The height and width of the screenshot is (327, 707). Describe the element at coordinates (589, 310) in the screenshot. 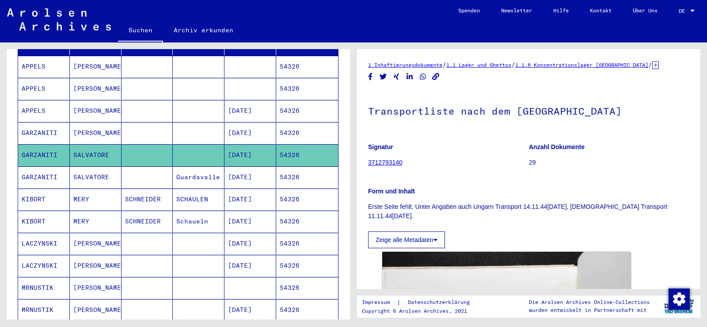

I see `p: wurden entwickelt in Partnerschaft mit` at that location.